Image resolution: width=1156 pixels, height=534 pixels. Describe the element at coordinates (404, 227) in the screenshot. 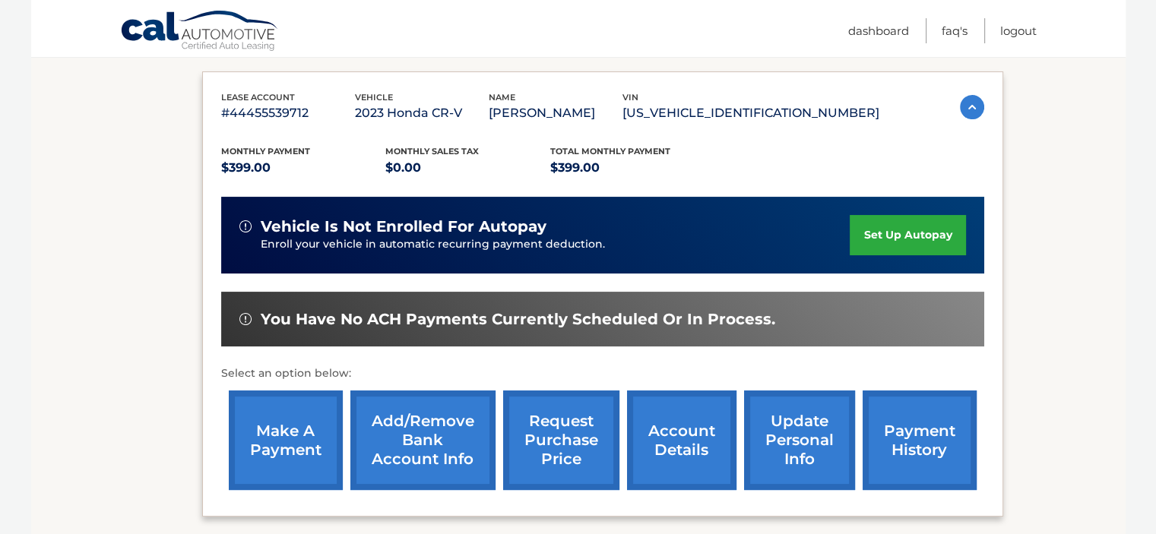

I see `span: vehicle is not enrolled for autopay` at that location.